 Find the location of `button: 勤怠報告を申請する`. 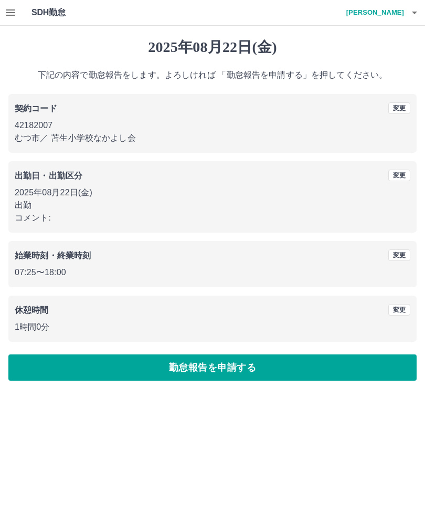

button: 勤怠報告を申請する is located at coordinates (213, 367).